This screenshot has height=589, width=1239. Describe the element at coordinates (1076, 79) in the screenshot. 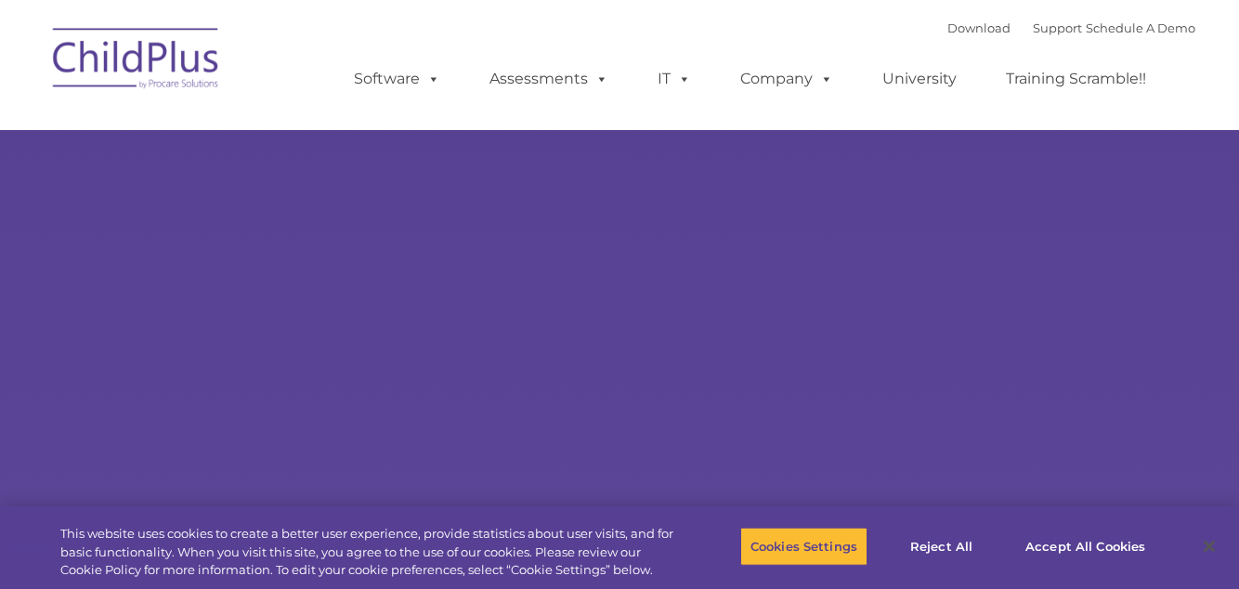

I see `a: Training Scramble!!` at that location.